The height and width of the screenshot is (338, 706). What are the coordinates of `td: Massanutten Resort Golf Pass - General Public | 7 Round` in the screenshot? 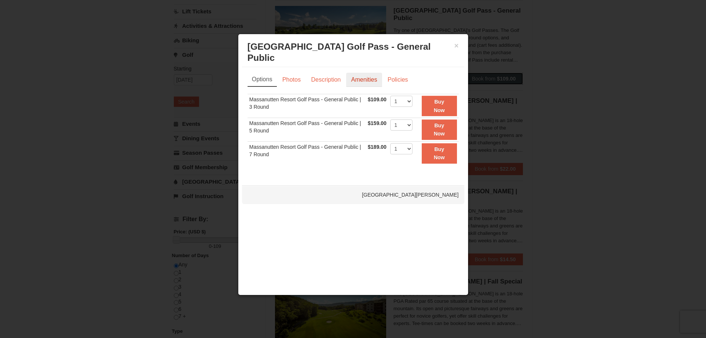 It's located at (307, 153).